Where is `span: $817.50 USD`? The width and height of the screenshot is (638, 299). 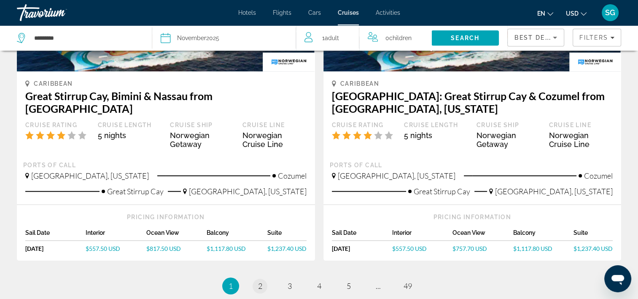
span: $817.50 USD is located at coordinates (164, 248).